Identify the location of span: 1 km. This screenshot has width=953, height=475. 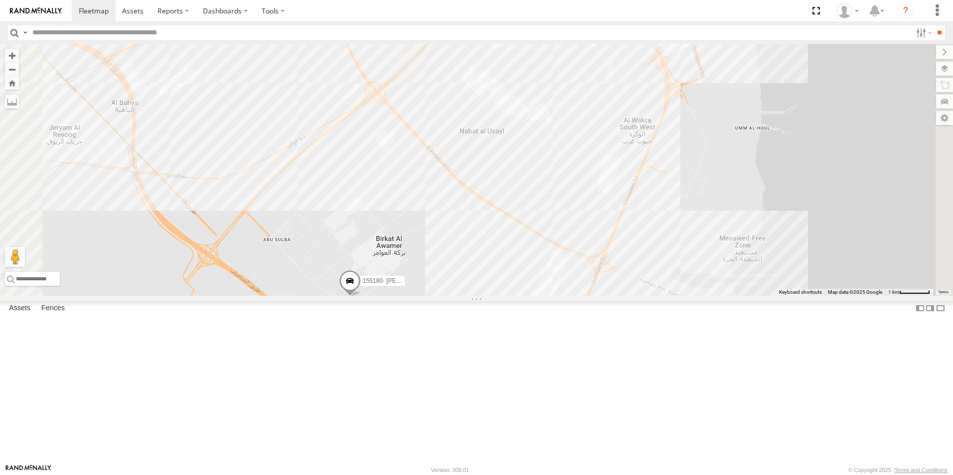
(893, 292).